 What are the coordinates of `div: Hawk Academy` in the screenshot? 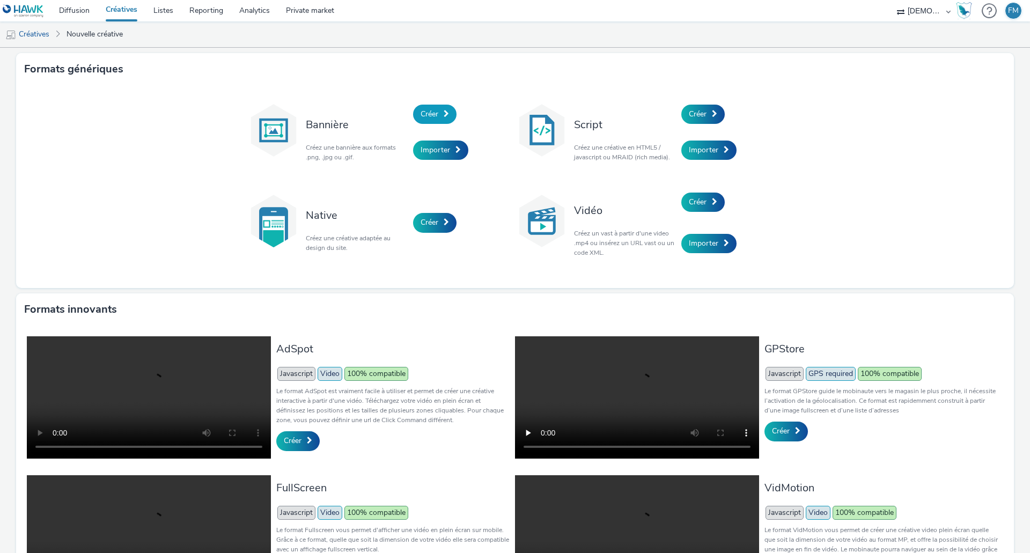 It's located at (964, 11).